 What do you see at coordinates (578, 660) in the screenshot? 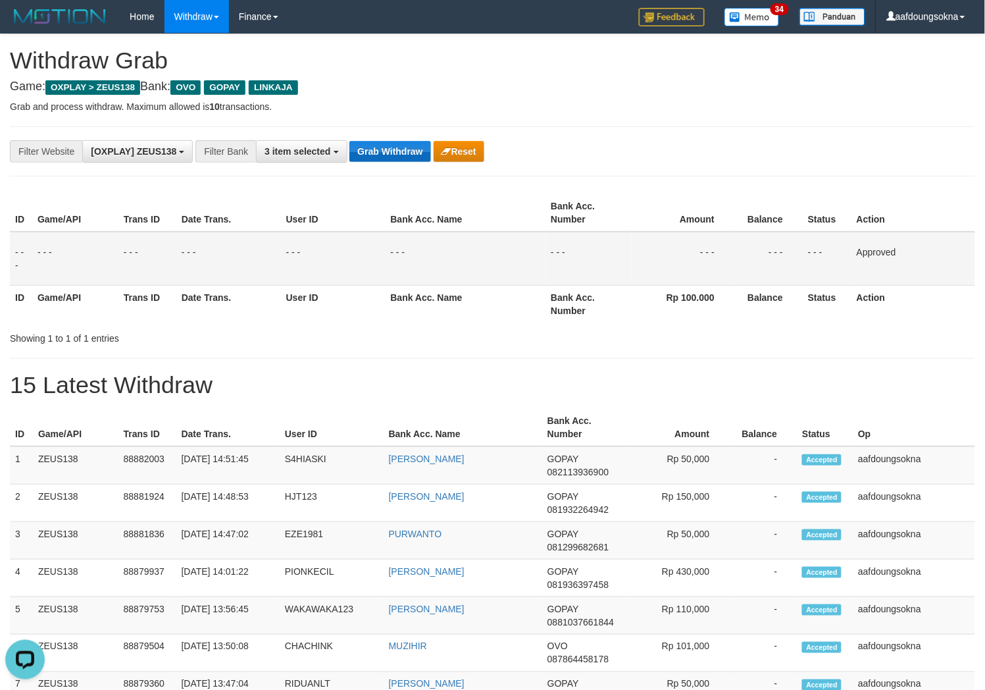
I see `span: Copy 087864458178 to clipboard` at bounding box center [578, 660].